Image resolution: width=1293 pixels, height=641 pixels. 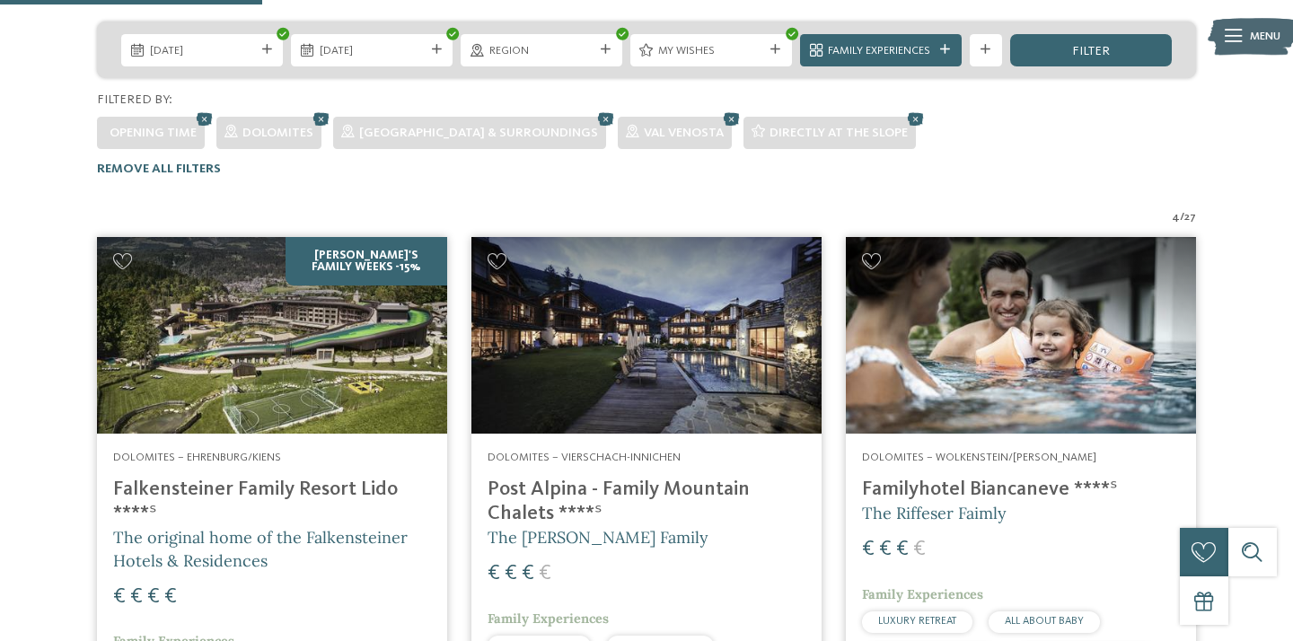 What do you see at coordinates (159, 169) in the screenshot?
I see `span: Remove all filters` at bounding box center [159, 169].